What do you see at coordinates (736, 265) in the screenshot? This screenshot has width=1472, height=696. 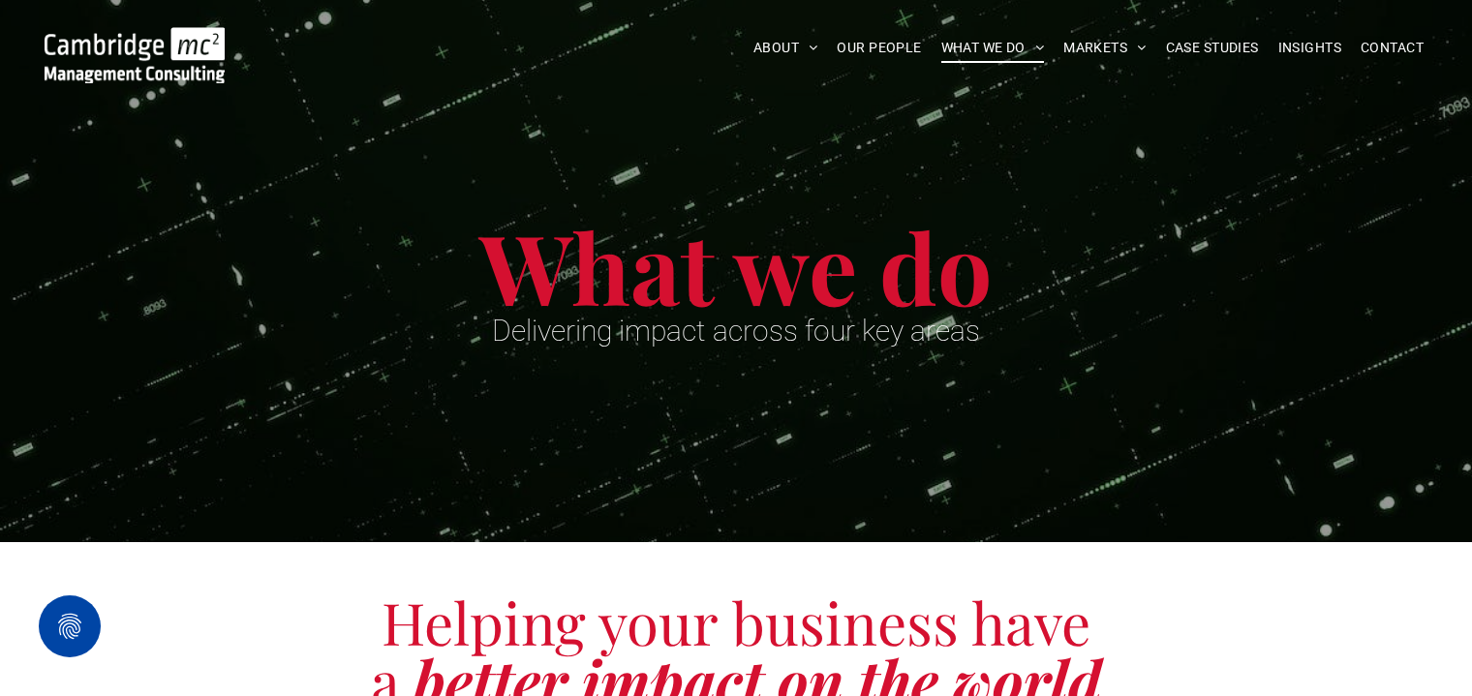 I see `span: What we do` at bounding box center [736, 265].